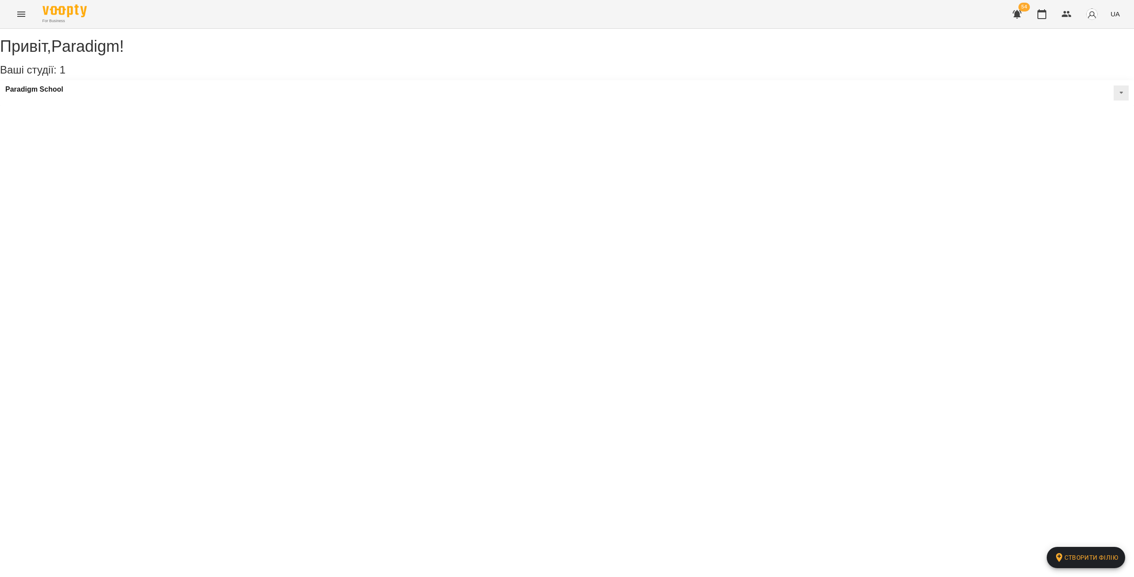  Describe the element at coordinates (1092, 14) in the screenshot. I see `img: avatar_s.png` at that location.